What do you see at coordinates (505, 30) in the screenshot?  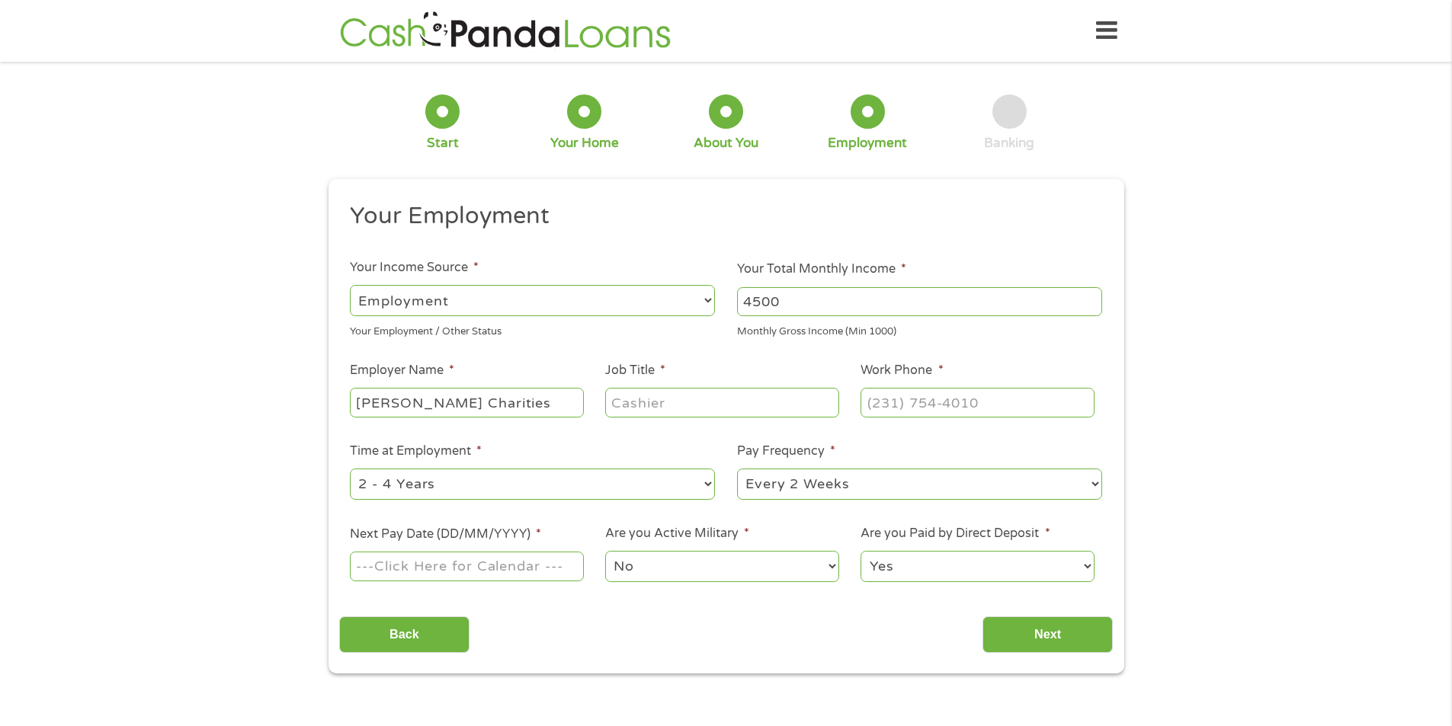 I see `img: GetLoanNow Logo` at bounding box center [505, 30].